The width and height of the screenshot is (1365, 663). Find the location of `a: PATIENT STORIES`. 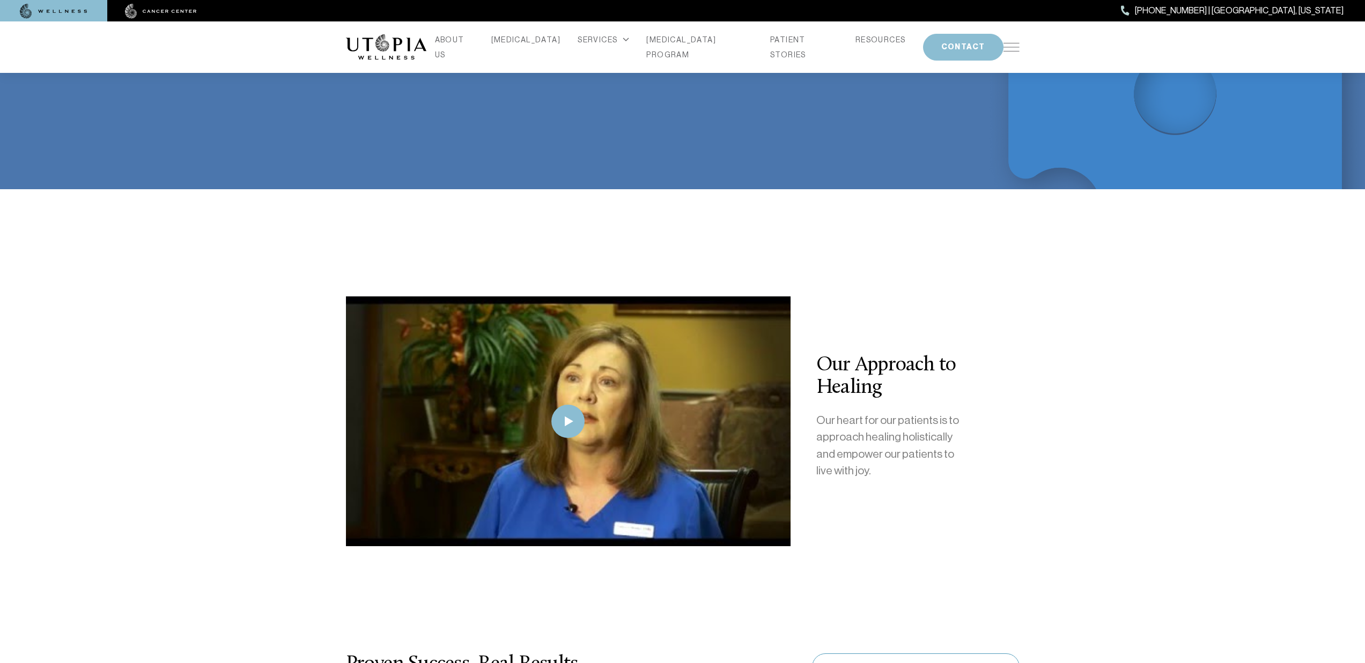

a: PATIENT STORIES is located at coordinates (804, 47).